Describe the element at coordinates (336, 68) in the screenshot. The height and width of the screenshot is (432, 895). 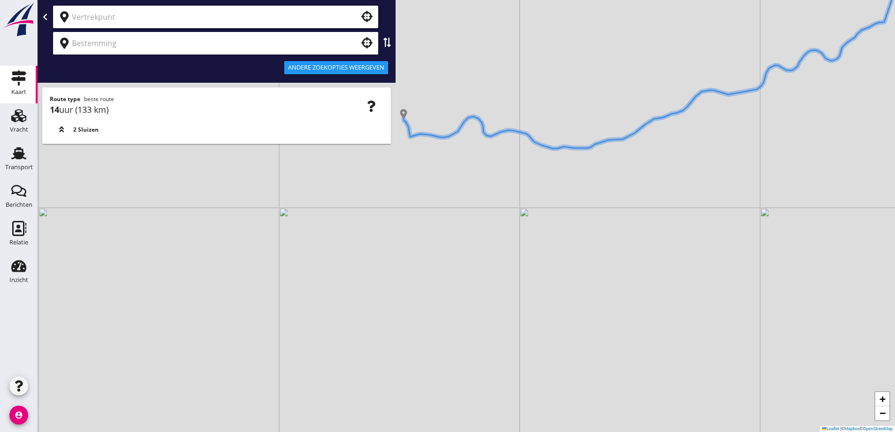
I see `div: Andere zoekopties weergeven` at that location.